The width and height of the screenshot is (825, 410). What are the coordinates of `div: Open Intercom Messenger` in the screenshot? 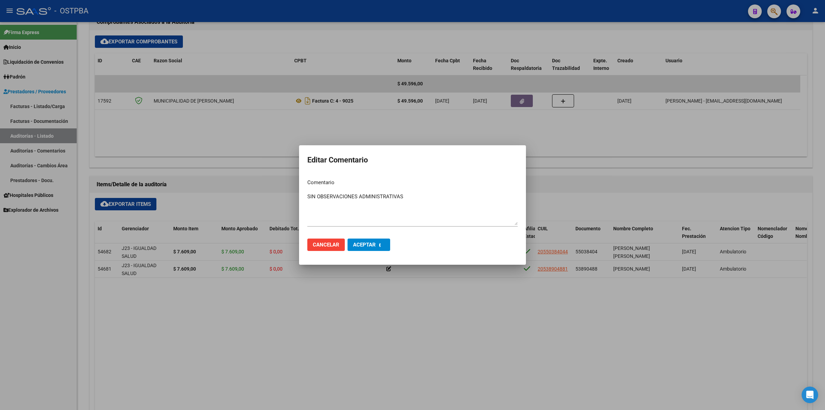 It's located at (810, 394).